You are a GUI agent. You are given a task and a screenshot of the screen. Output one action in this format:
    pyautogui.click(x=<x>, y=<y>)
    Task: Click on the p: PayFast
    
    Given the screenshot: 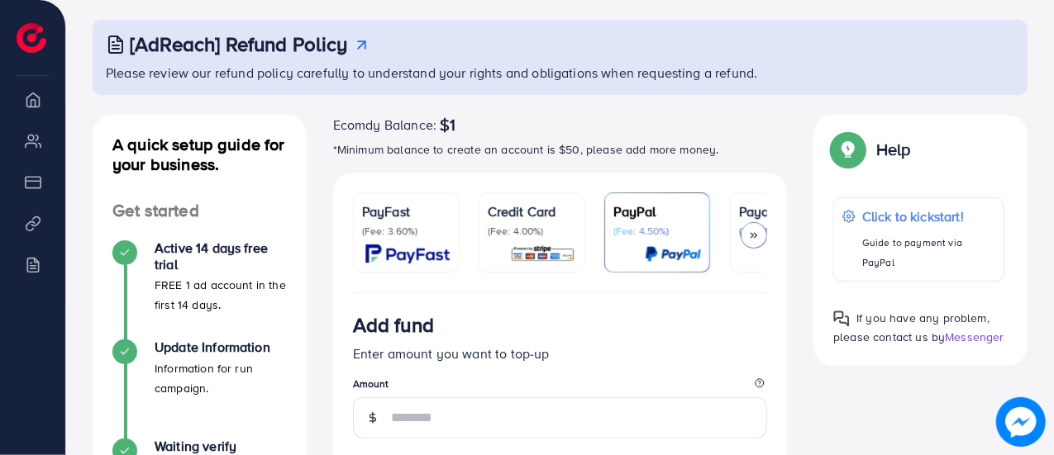 What is the action you would take?
    pyautogui.click(x=406, y=212)
    